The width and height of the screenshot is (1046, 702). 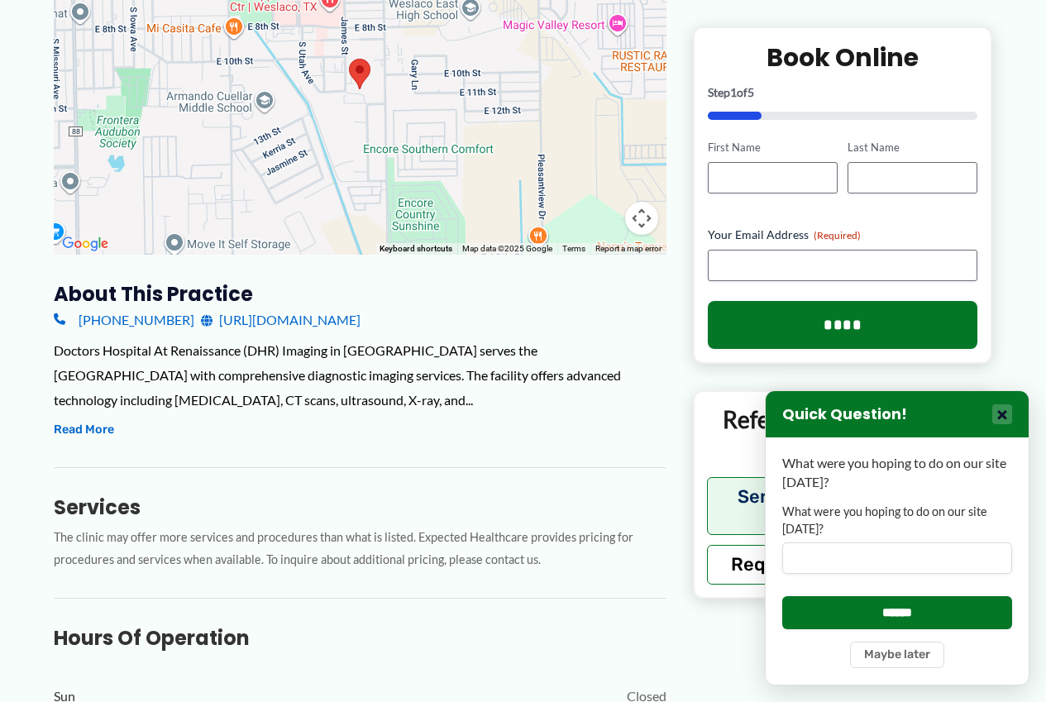 I want to click on span: 1, so click(x=734, y=92).